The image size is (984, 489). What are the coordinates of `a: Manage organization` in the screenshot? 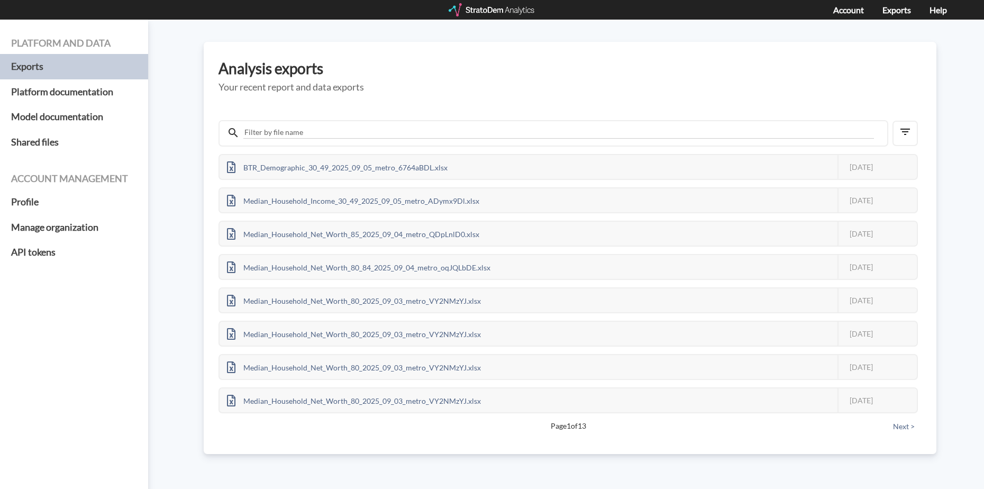 It's located at (74, 227).